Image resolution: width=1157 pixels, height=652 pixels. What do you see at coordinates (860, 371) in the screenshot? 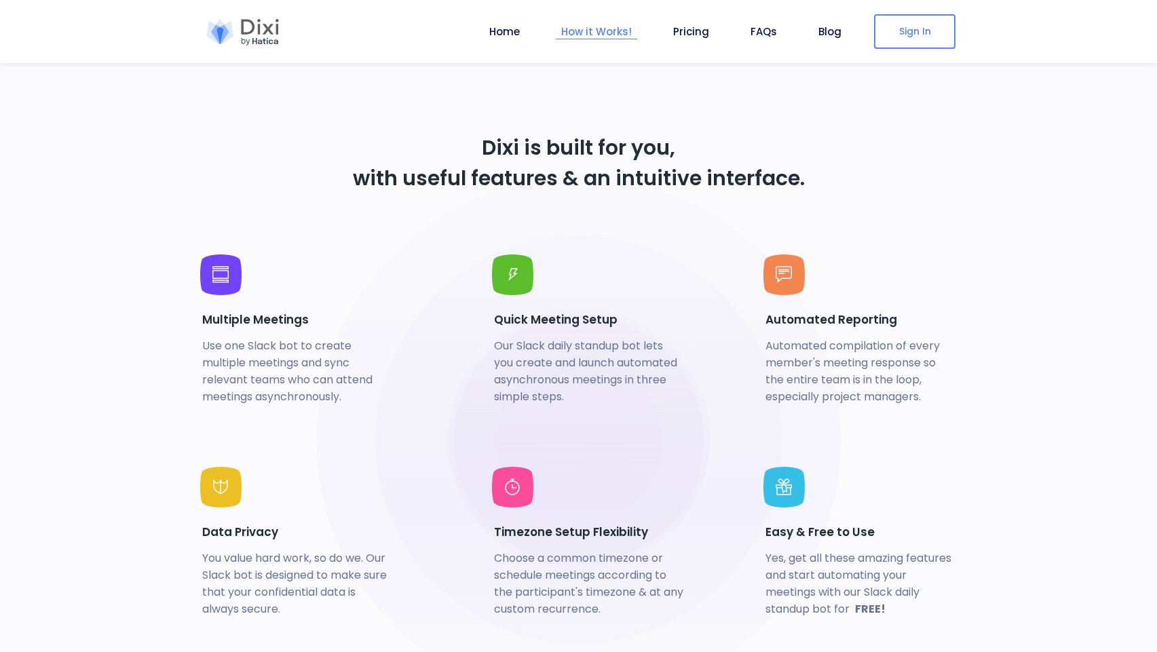
I see `p: Automated compilation of every member's meeting response so the entire team is in the loop, espec...` at bounding box center [860, 371].